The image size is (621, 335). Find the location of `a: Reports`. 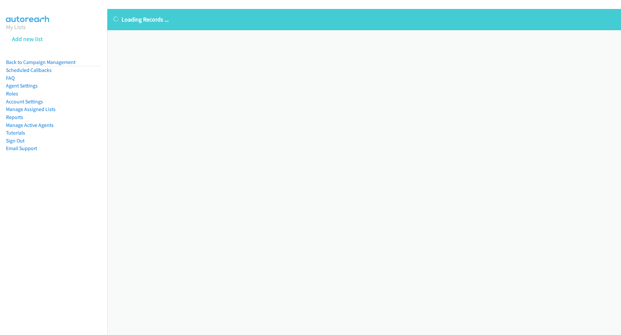

a: Reports is located at coordinates (15, 117).